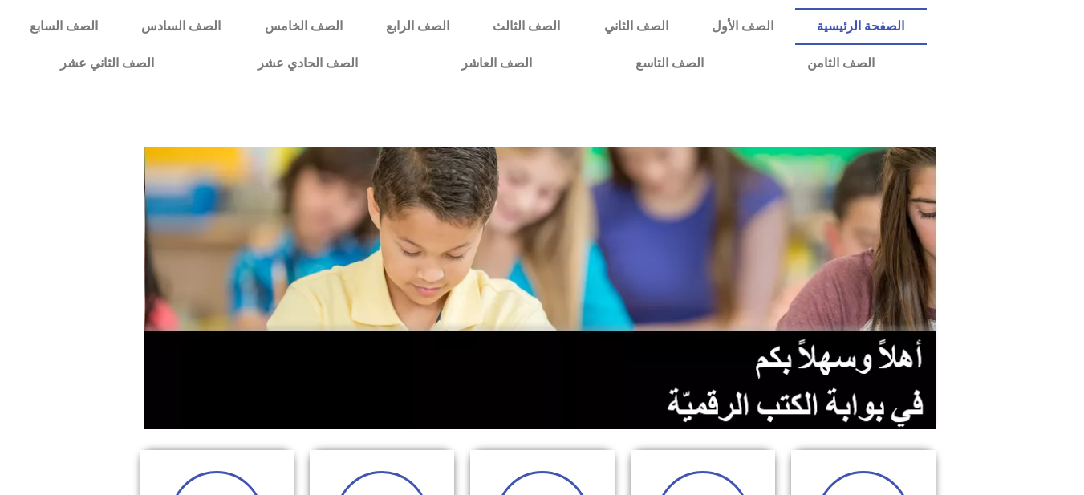  What do you see at coordinates (669, 63) in the screenshot?
I see `a: الصف التاسع` at bounding box center [669, 63].